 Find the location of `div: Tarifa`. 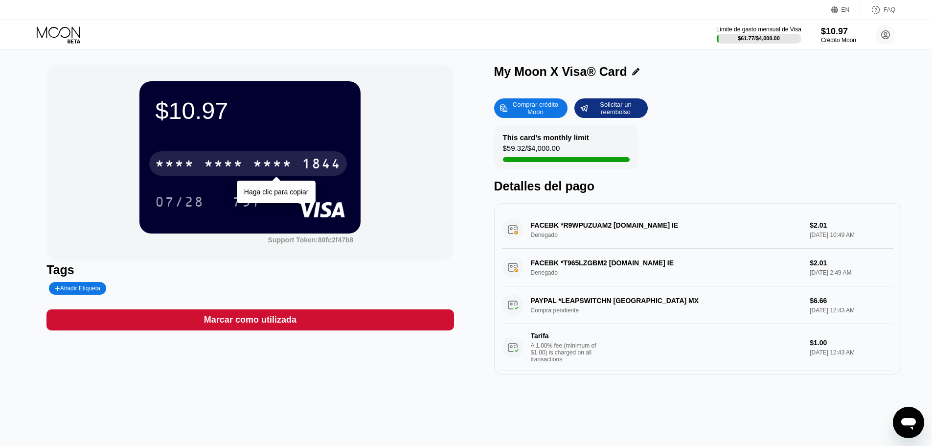

div: Tarifa is located at coordinates (565, 336).